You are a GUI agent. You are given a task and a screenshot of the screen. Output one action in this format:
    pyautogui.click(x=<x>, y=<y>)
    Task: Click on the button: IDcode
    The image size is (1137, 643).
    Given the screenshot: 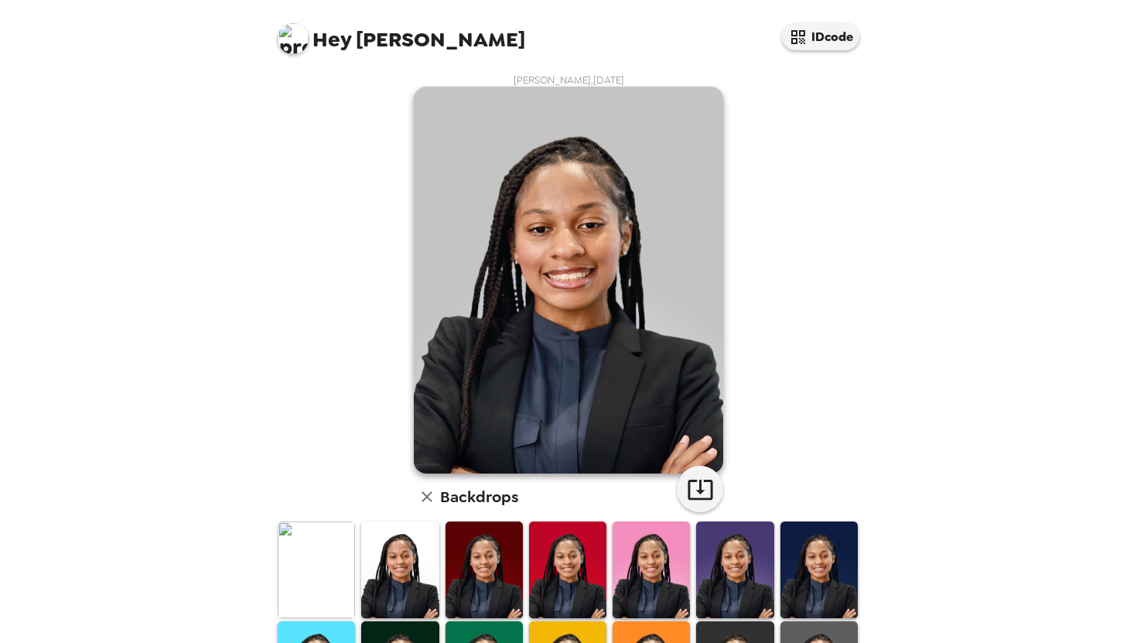 What is the action you would take?
    pyautogui.click(x=820, y=36)
    